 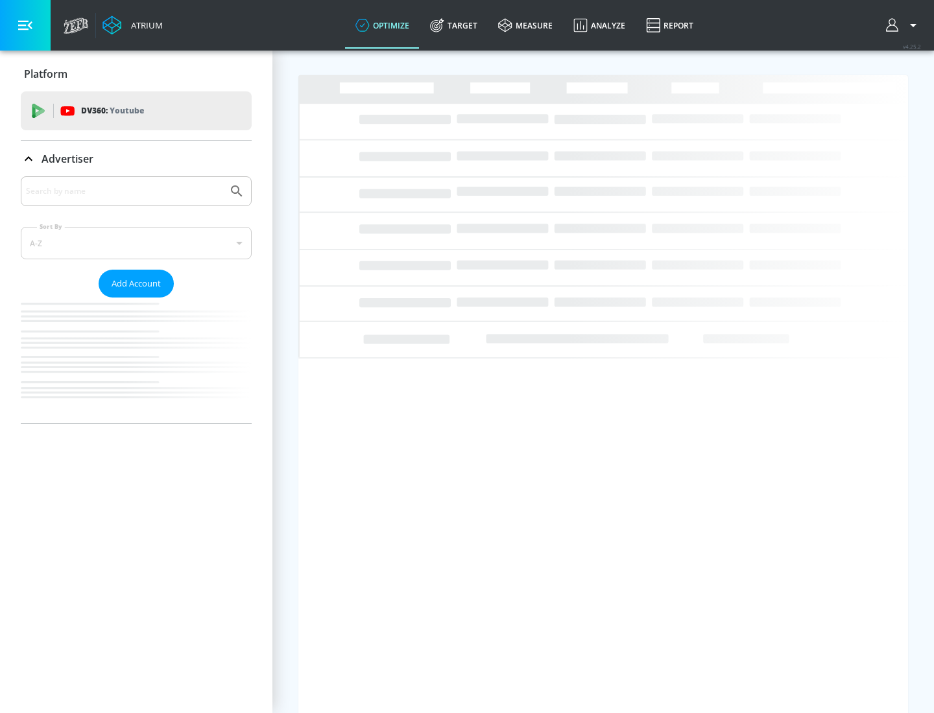 What do you see at coordinates (124, 191) in the screenshot?
I see `input: Search by name` at bounding box center [124, 191].